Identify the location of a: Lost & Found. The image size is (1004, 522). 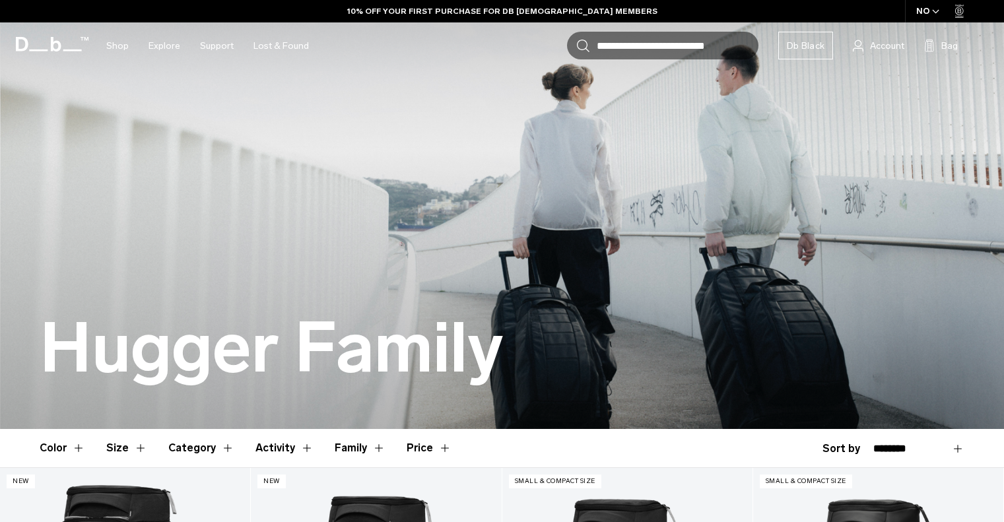
(281, 46).